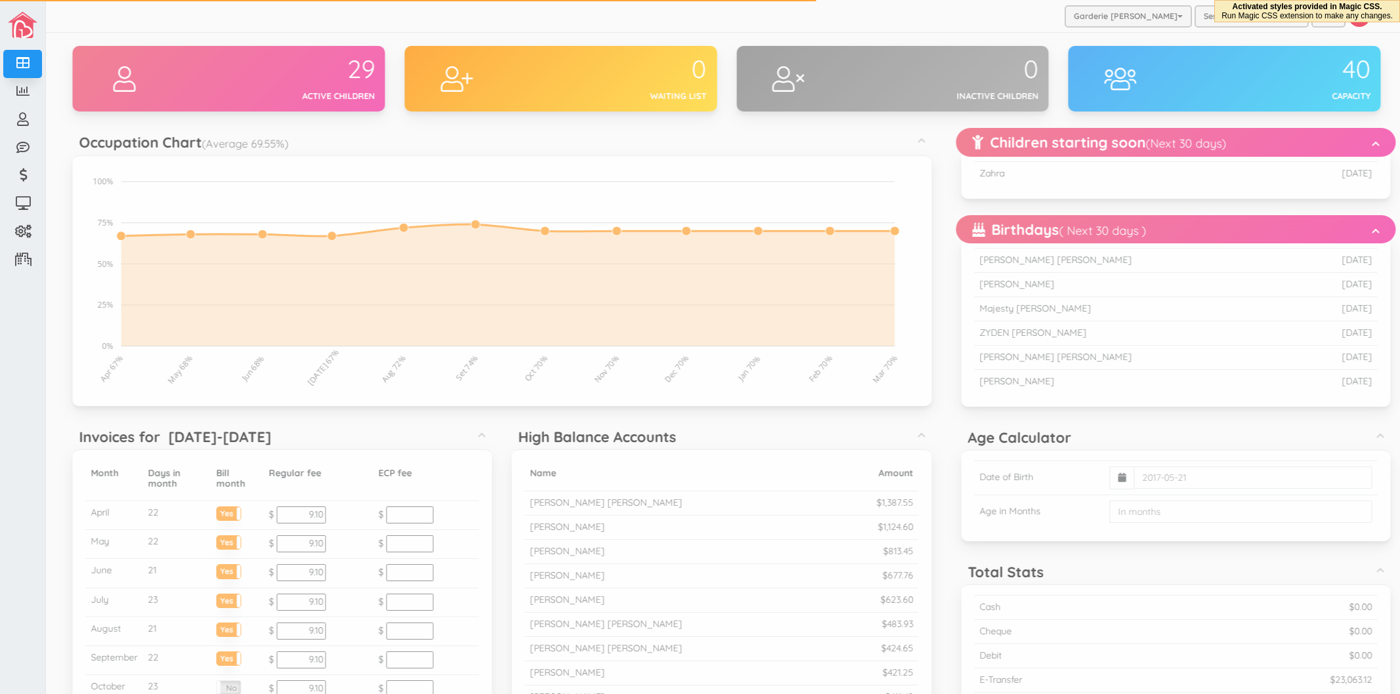  Describe the element at coordinates (1036, 511) in the screenshot. I see `td: Age in Months` at that location.